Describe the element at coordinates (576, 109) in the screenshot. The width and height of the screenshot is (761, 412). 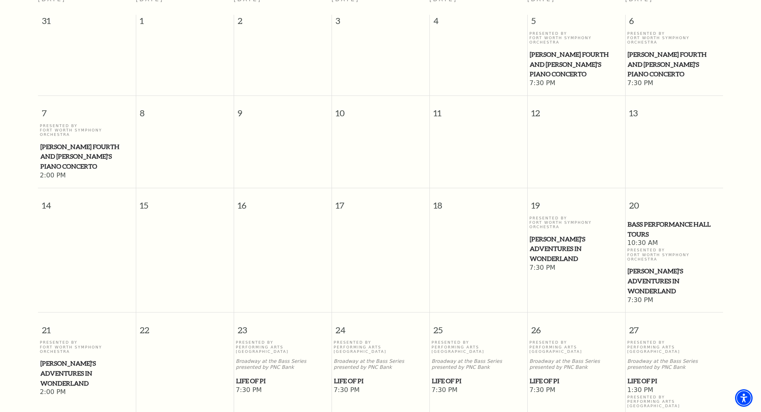
I see `span: 12` at that location.